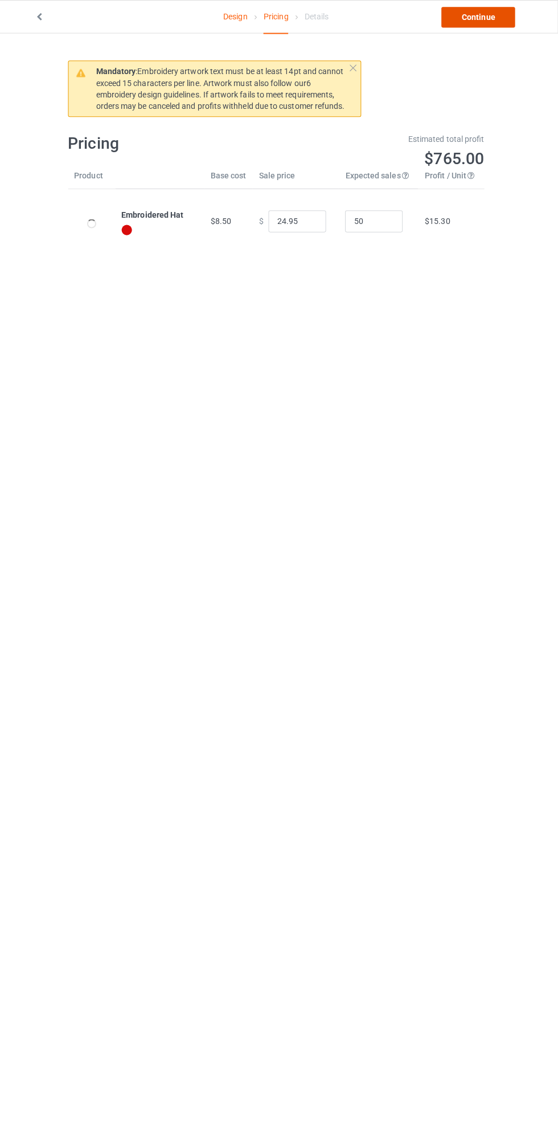 The height and width of the screenshot is (1129, 558). Describe the element at coordinates (239, 17) in the screenshot. I see `a: Design` at that location.